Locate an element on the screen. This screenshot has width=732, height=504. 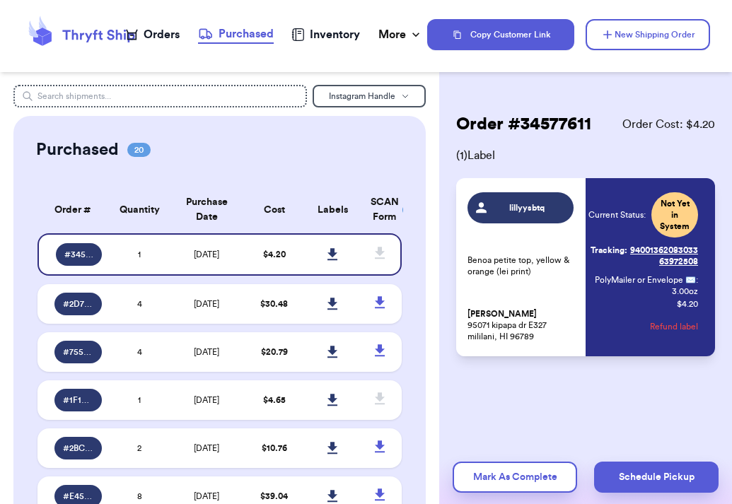
span: Instagram Handle is located at coordinates (362, 96).